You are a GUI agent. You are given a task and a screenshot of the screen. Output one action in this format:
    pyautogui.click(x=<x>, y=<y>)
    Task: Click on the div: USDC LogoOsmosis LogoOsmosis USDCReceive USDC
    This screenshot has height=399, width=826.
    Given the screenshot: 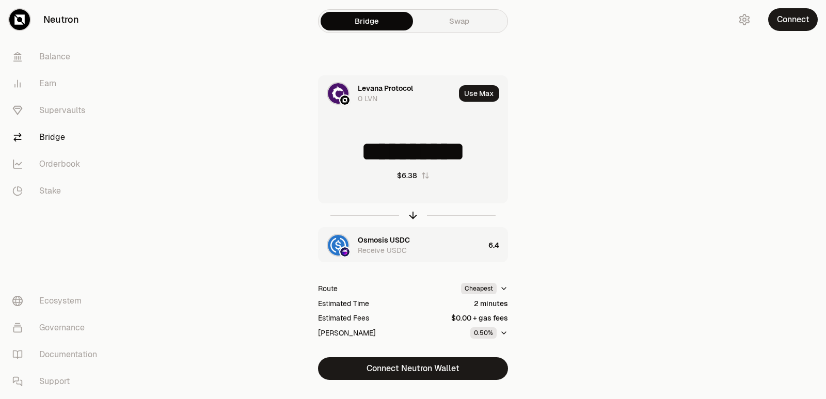 What is the action you would take?
    pyautogui.click(x=401, y=245)
    